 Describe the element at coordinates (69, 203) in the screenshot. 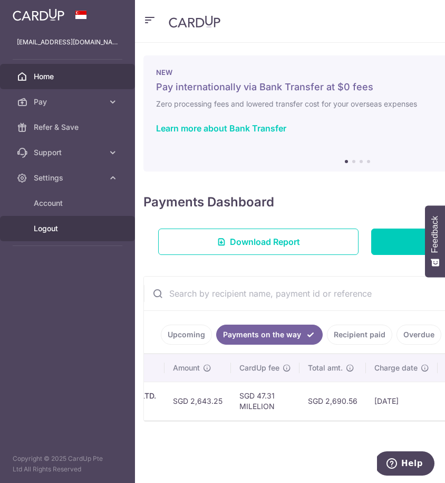

I see `span: Account` at that location.